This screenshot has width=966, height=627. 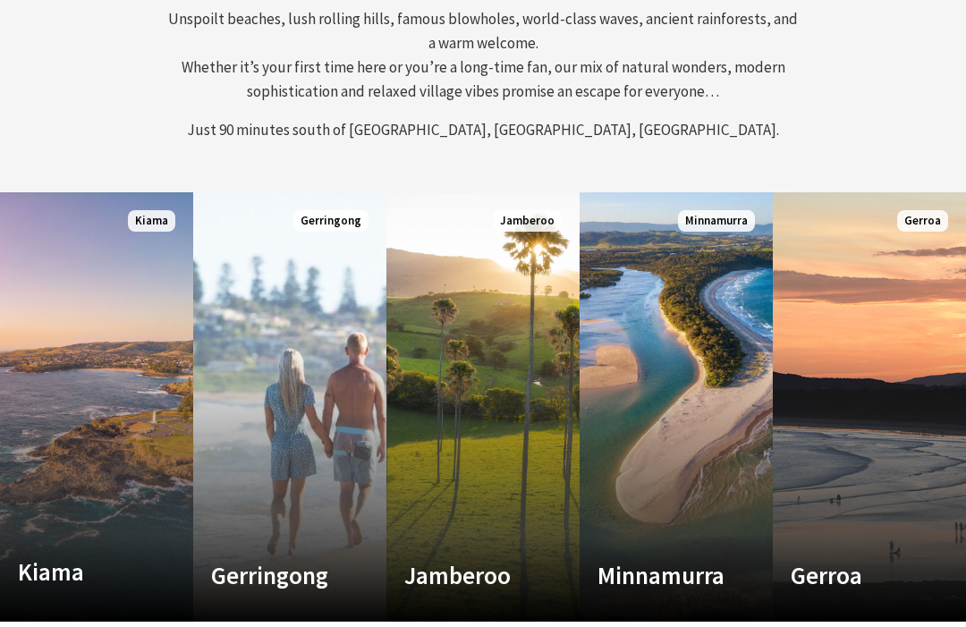 What do you see at coordinates (662, 575) in the screenshot?
I see `h4: Minnamurra` at bounding box center [662, 575].